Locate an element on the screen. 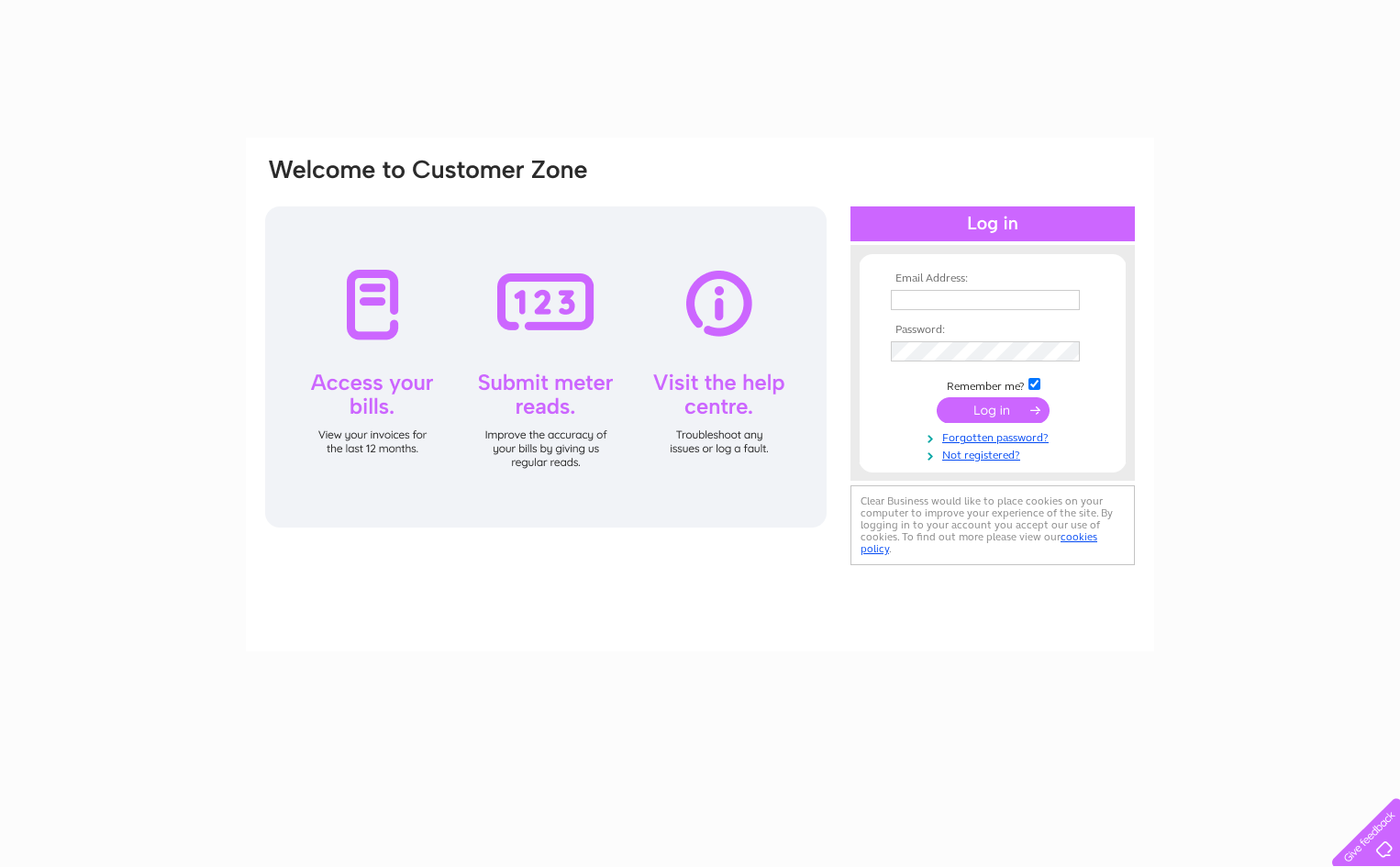  input: Submit is located at coordinates (993, 410).